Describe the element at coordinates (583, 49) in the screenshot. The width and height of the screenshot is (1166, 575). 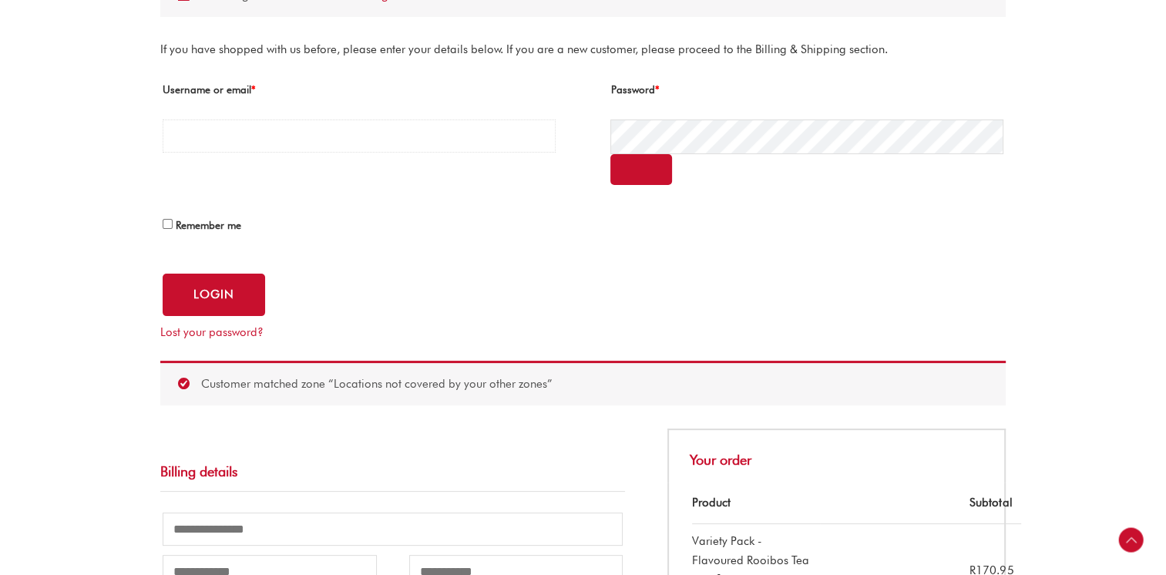
I see `p: If you have shopped with us before, please enter your details below. If you are a new customer, p...` at that location.